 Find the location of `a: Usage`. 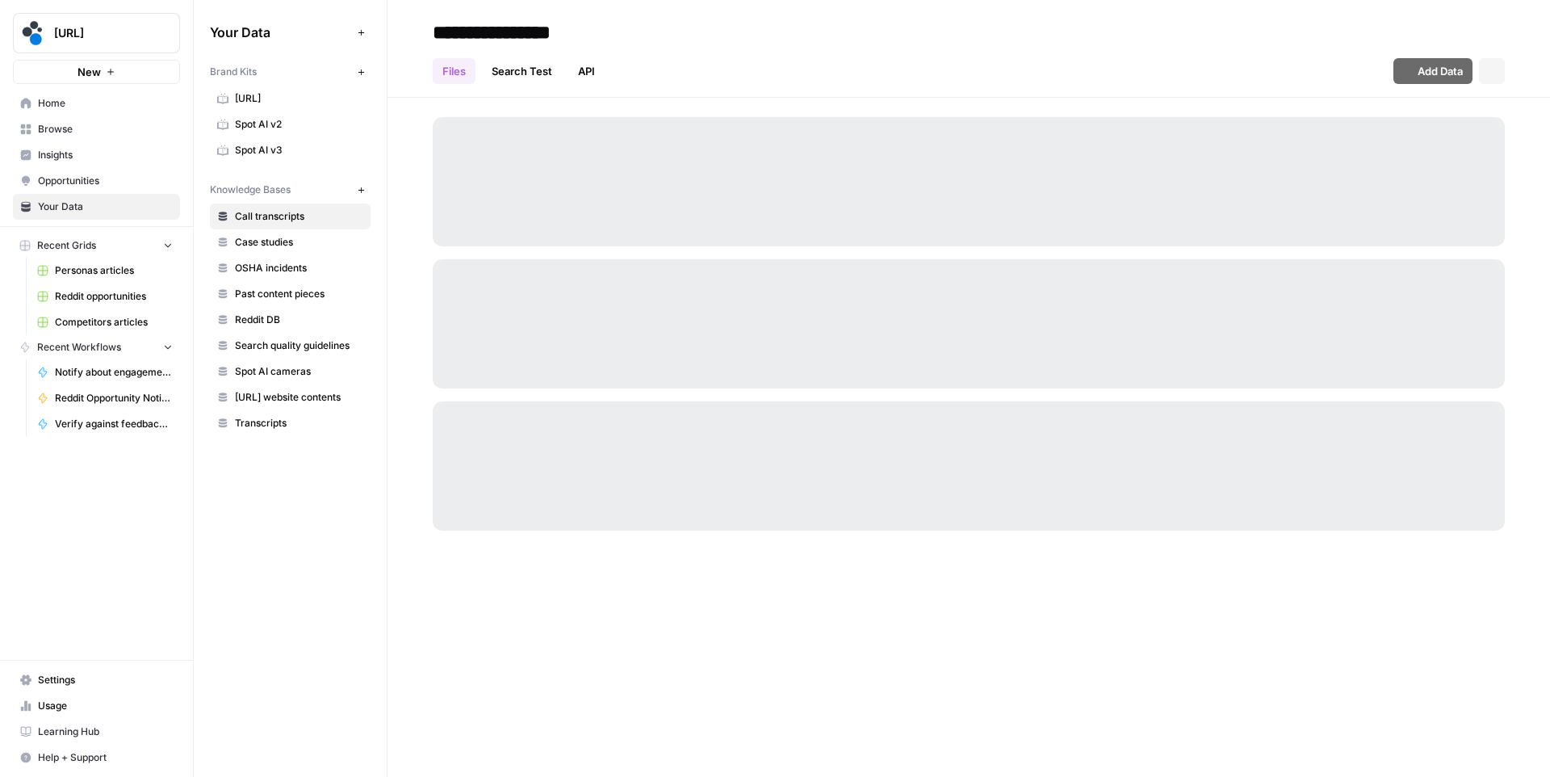

a: Usage is located at coordinates (96, 706).